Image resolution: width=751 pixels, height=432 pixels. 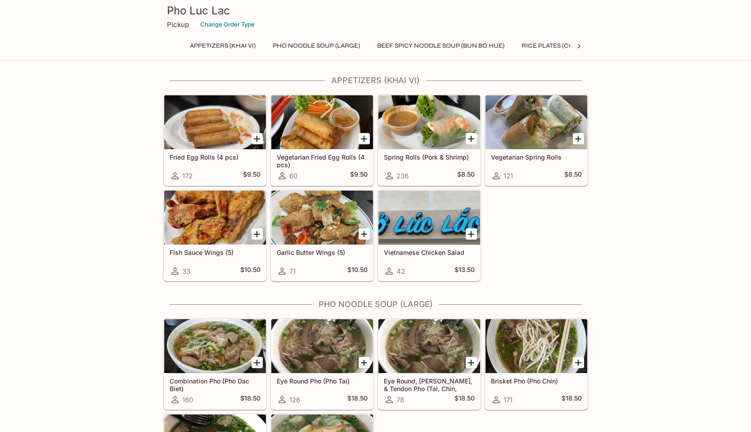 What do you see at coordinates (471, 363) in the screenshot?
I see `button: Add Eye Round, Brisket, & Tendon Pho (Tai, Chin, Gan)` at bounding box center [471, 363].